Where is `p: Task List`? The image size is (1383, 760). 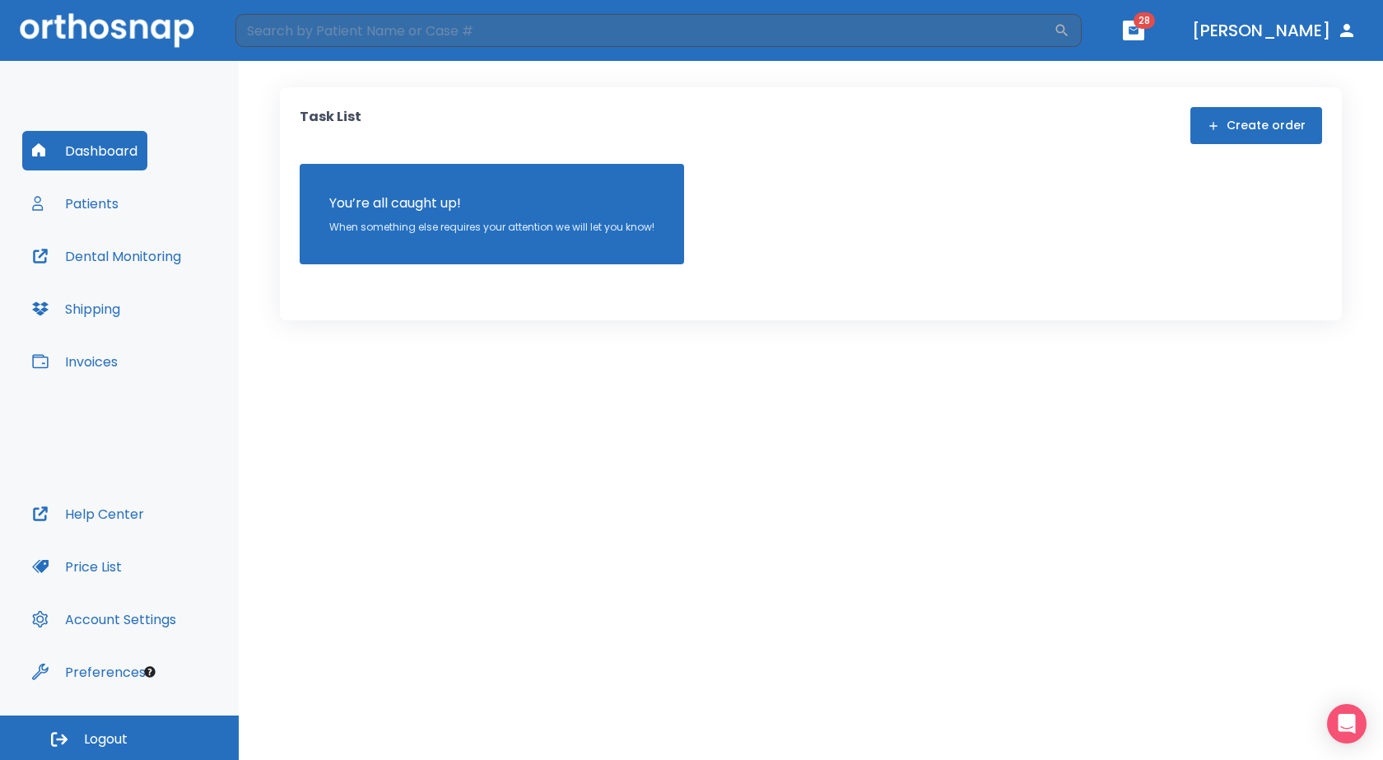
p: Task List is located at coordinates (330, 125).